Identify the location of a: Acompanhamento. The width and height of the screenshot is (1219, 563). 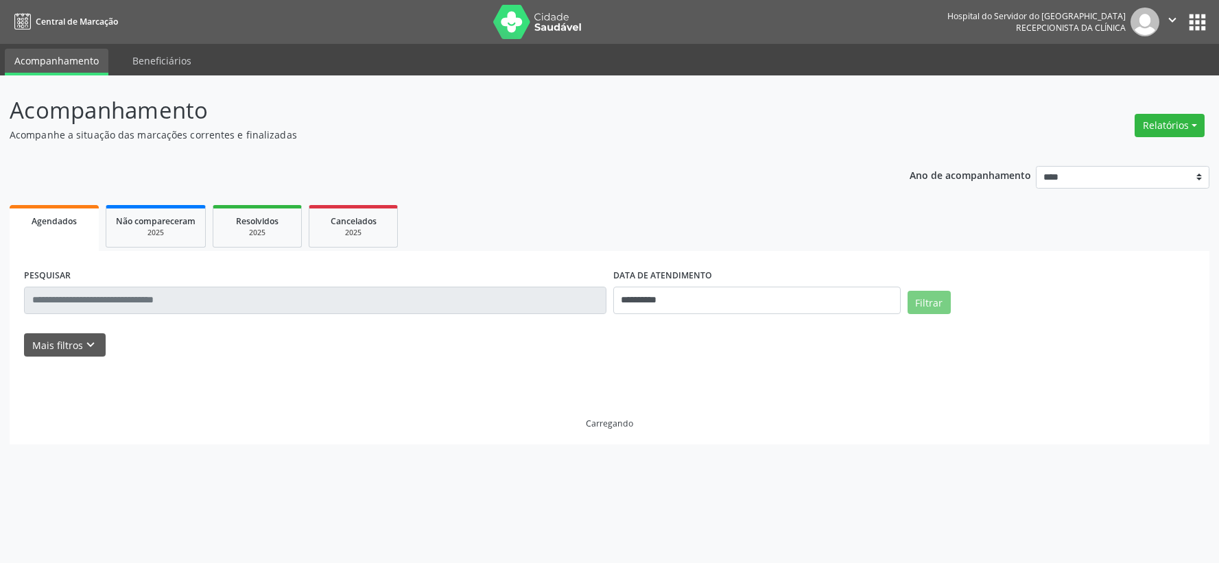
(56, 62).